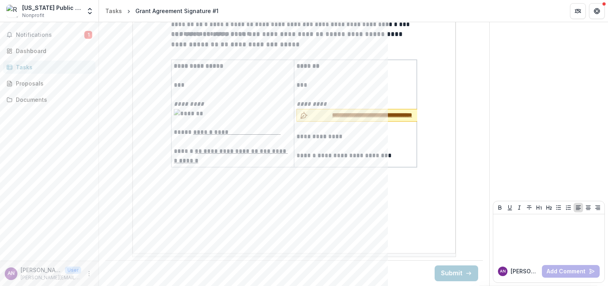  What do you see at coordinates (549, 208) in the screenshot?
I see `button: Heading 2` at bounding box center [549, 208].